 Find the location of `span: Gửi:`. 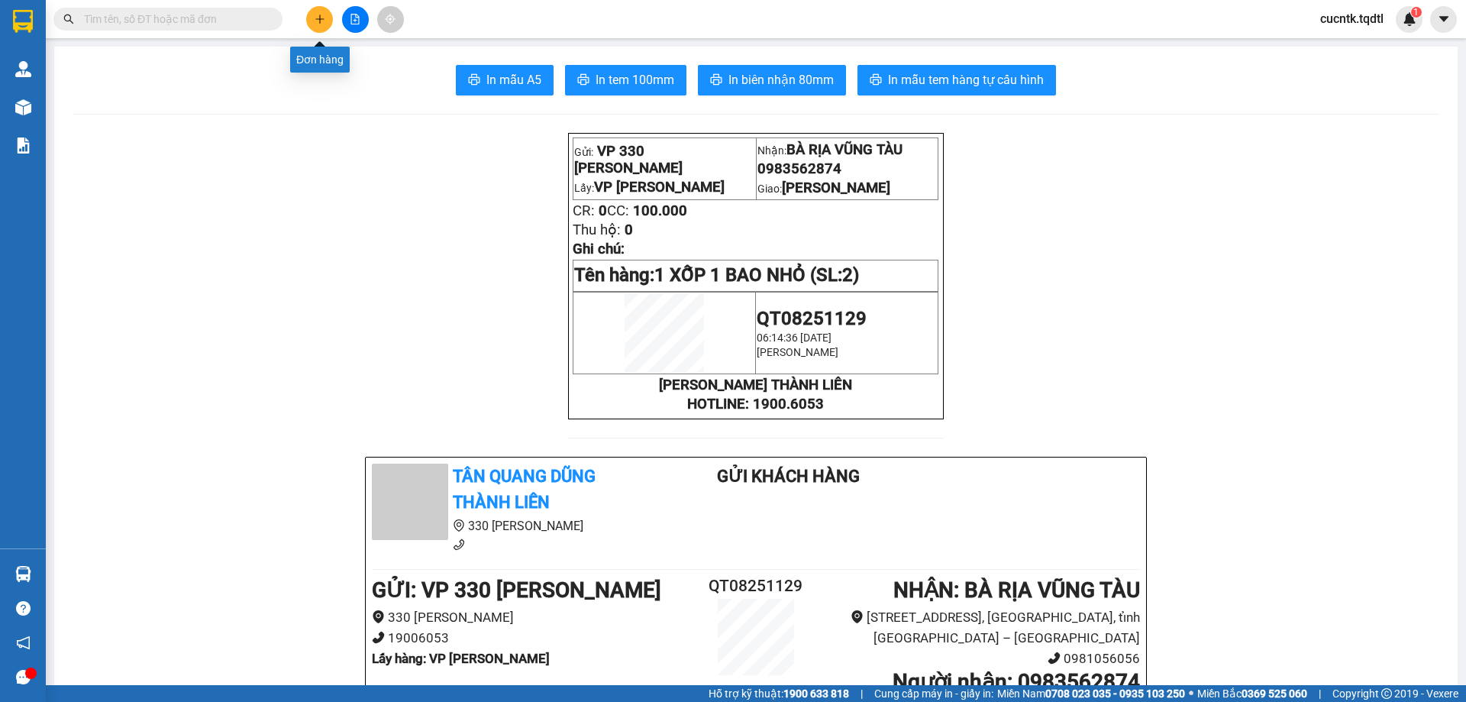

span: Gửi: is located at coordinates (24, 22).